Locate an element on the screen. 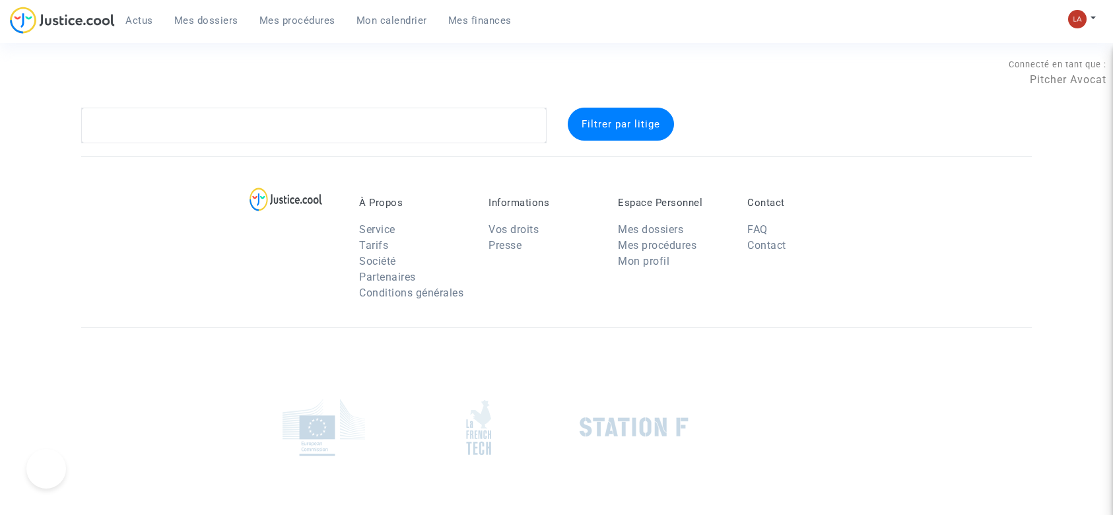 The height and width of the screenshot is (515, 1113). a: FAQ is located at coordinates (757, 229).